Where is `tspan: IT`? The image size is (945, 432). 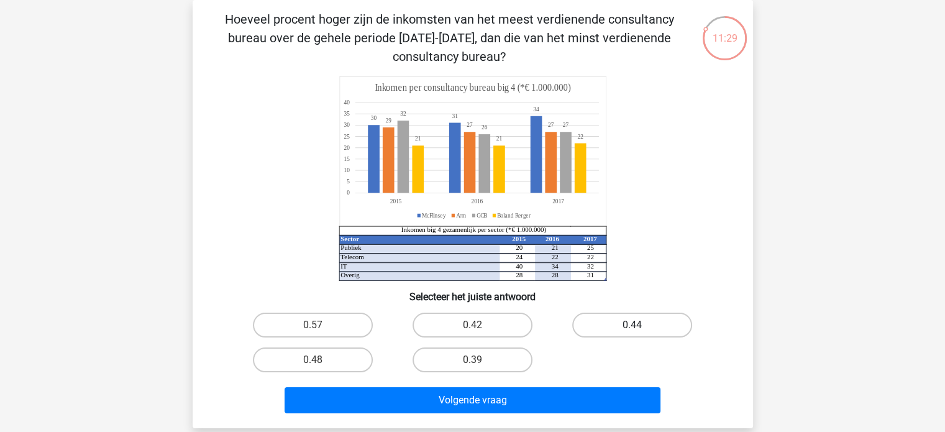 tspan: IT is located at coordinates (344, 266).